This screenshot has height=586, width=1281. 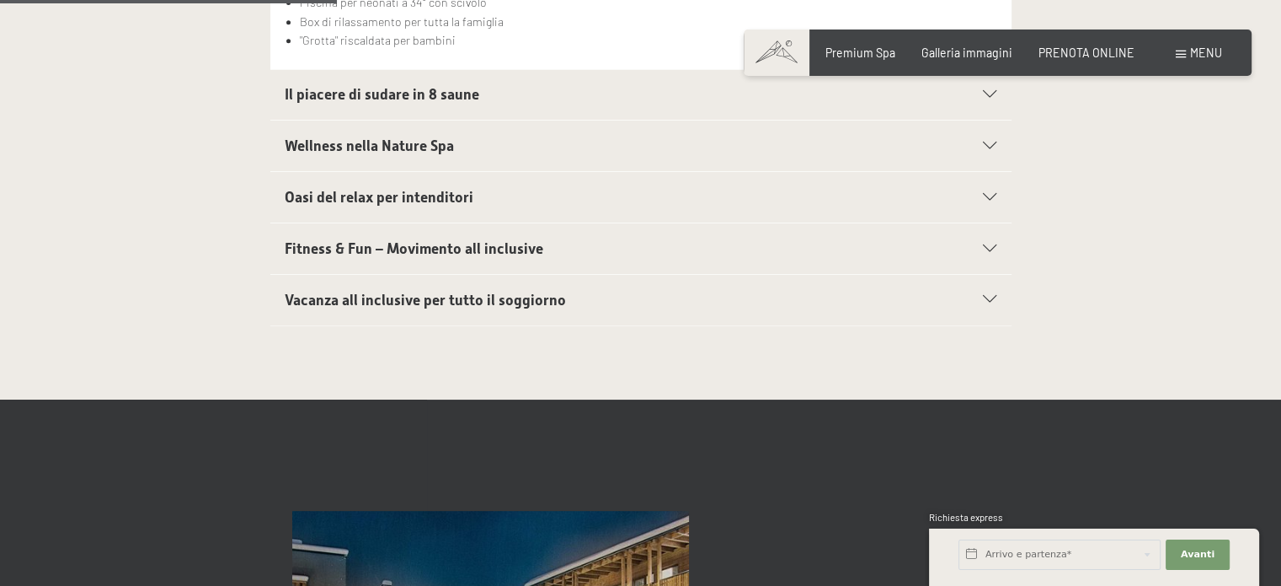 I want to click on li: "Grotta" riscaldata per bambini, so click(x=648, y=40).